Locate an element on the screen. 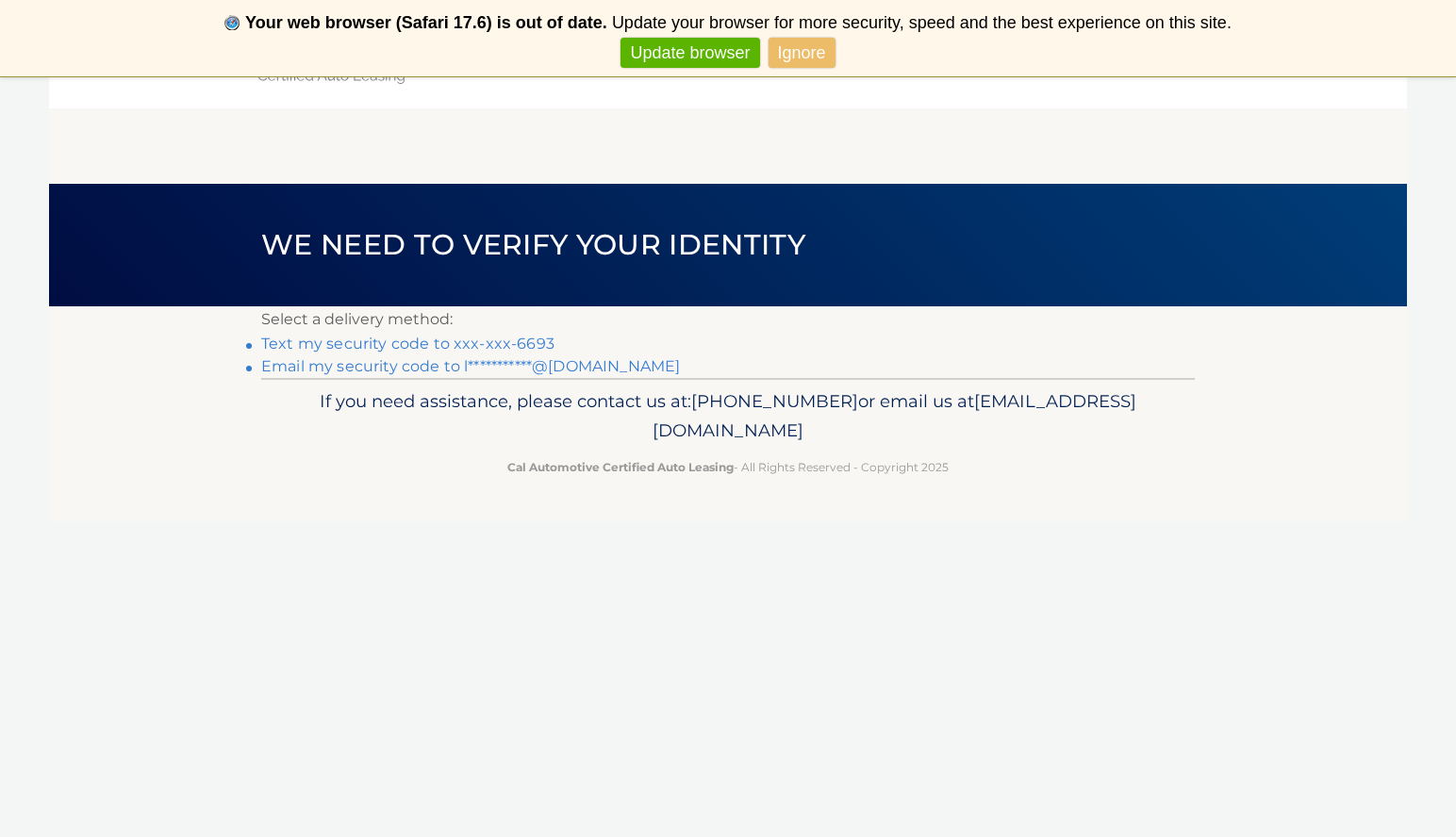 The height and width of the screenshot is (837, 1456). b: Your web browser (Safari 17.6) is out of date. is located at coordinates (426, 23).